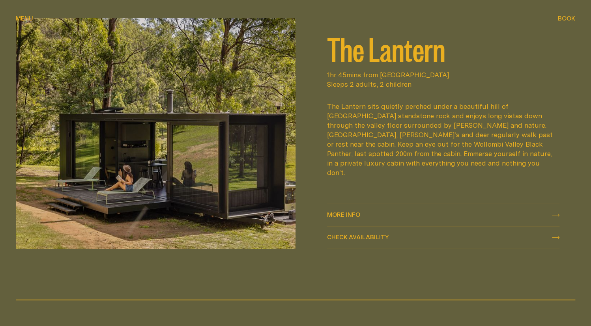 The width and height of the screenshot is (591, 326). I want to click on button: check availability, so click(443, 238).